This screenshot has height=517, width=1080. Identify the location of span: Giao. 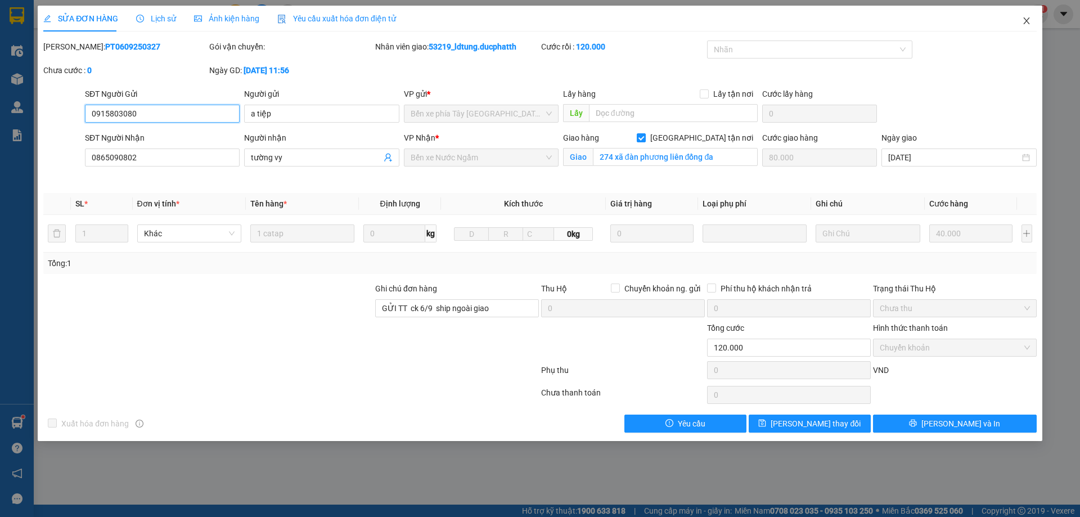
(578, 157).